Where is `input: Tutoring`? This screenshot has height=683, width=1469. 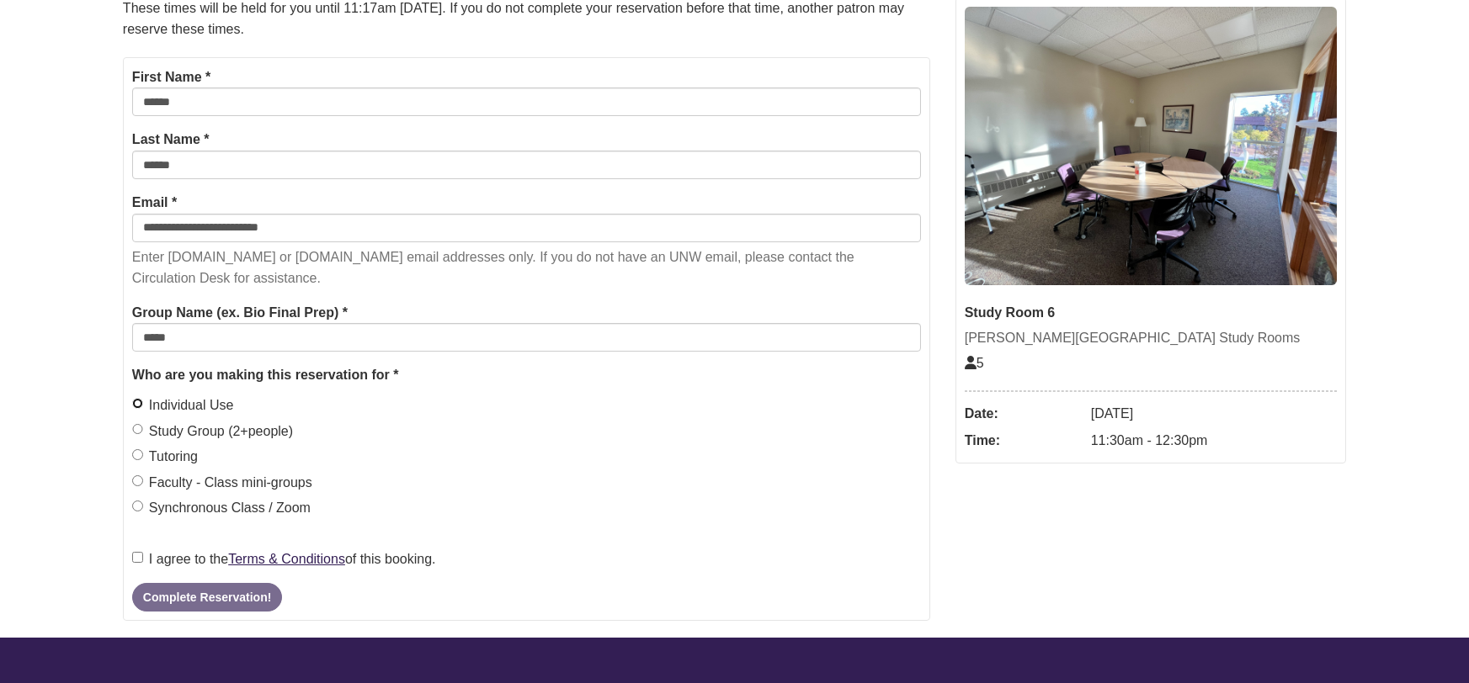 input: Tutoring is located at coordinates (137, 454).